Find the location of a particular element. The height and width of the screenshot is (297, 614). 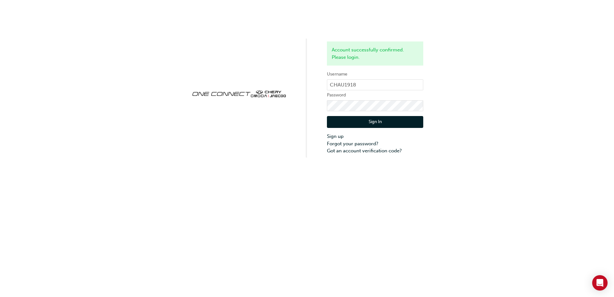

a: Sign up is located at coordinates (375, 136).